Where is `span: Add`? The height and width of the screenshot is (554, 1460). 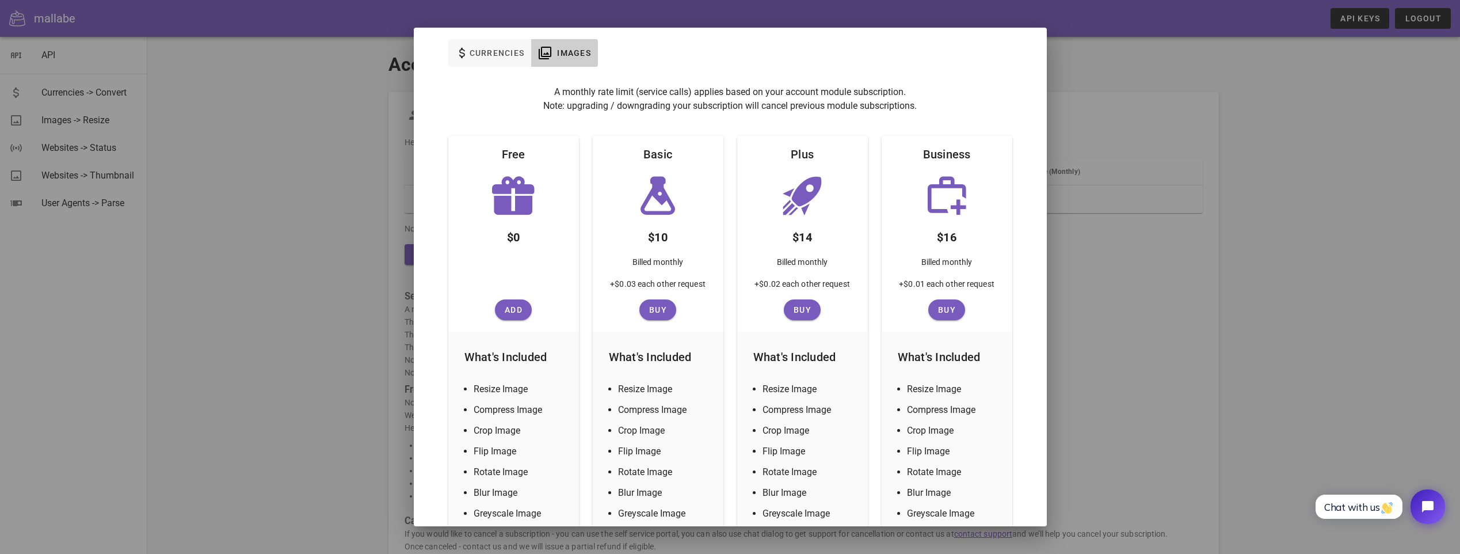 span: Add is located at coordinates (513, 310).